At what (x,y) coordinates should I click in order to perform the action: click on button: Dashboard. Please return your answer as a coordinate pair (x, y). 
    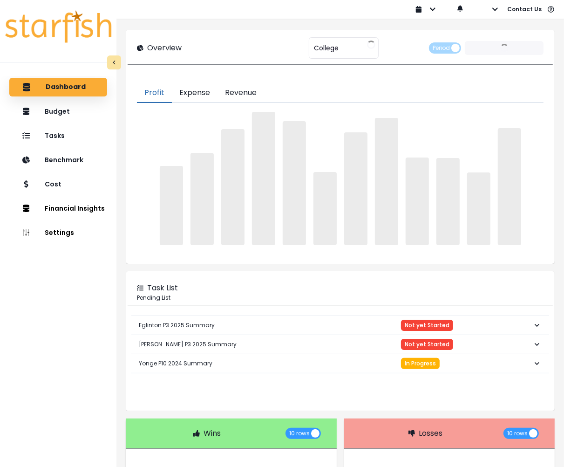
    Looking at the image, I should click on (58, 87).